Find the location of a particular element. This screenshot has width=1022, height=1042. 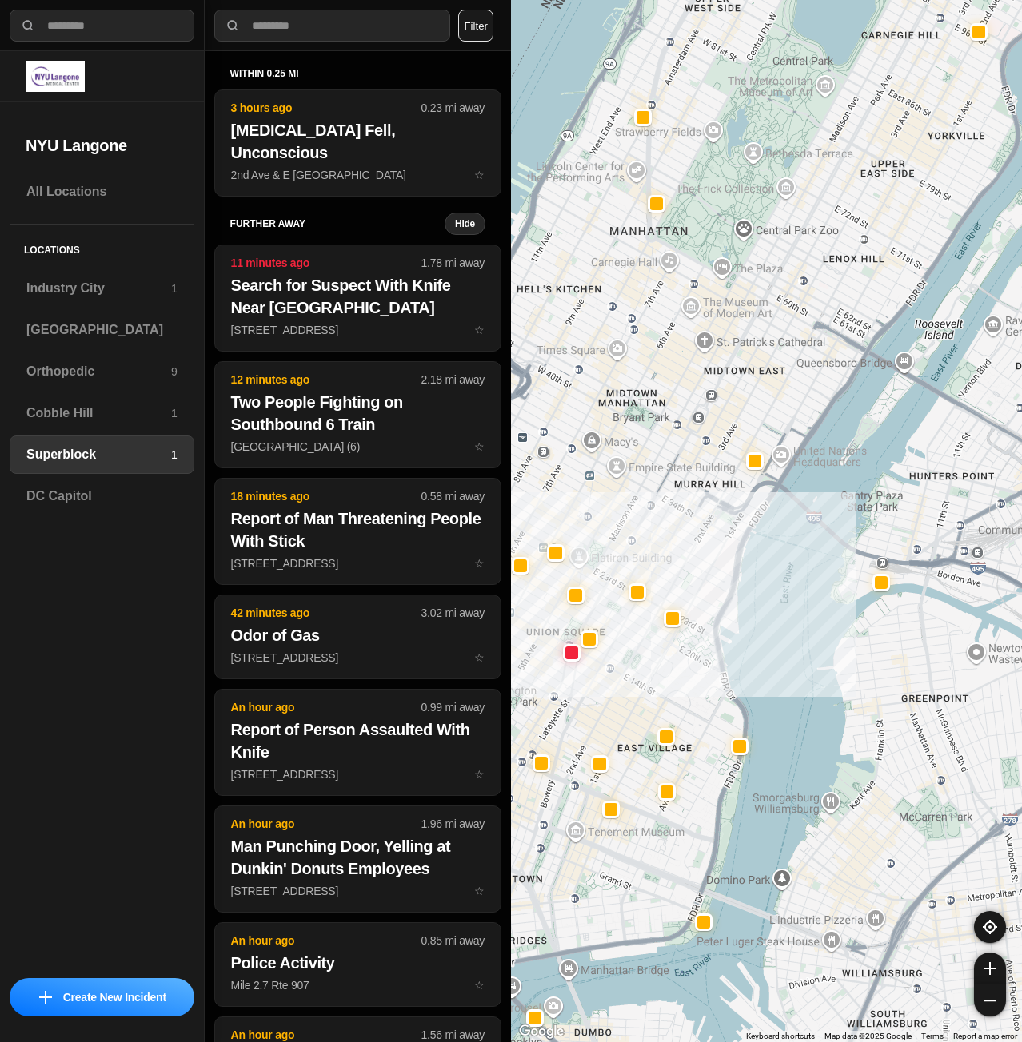

p: 18 minutes ago is located at coordinates (326, 496).